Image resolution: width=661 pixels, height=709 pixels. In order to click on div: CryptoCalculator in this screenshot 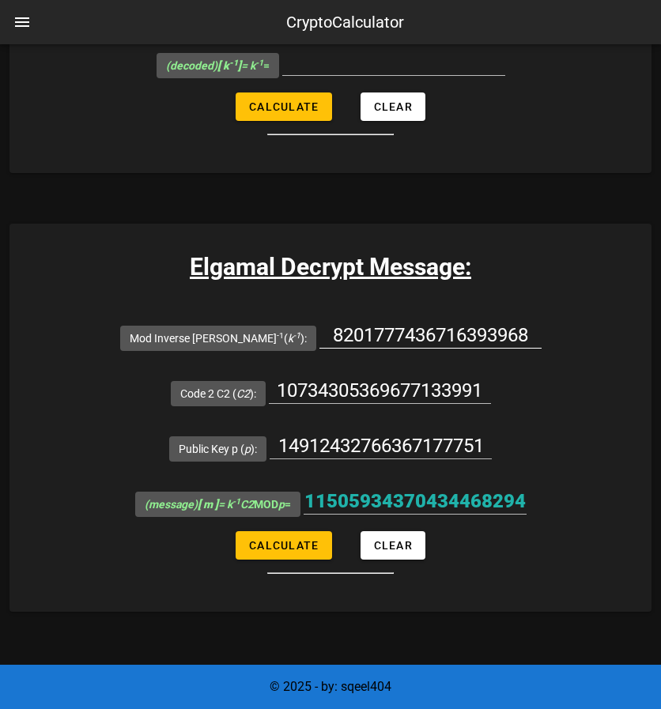, I will do `click(345, 22)`.